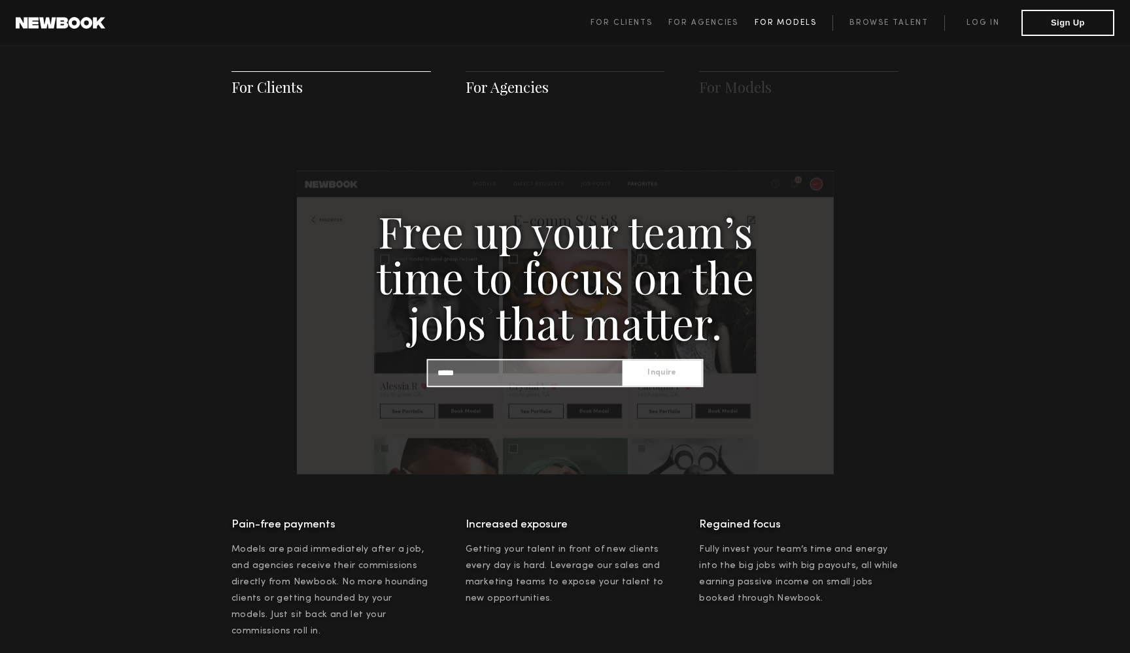 The height and width of the screenshot is (653, 1130). Describe the element at coordinates (662, 373) in the screenshot. I see `button: Inquire` at that location.